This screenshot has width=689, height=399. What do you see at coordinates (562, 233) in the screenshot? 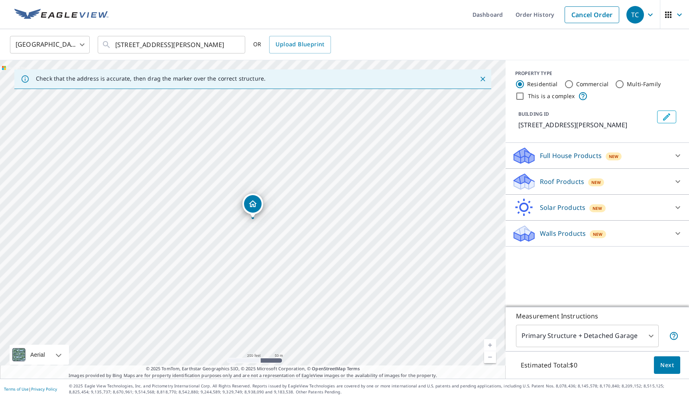
I see `p: Walls Products` at bounding box center [562, 233].